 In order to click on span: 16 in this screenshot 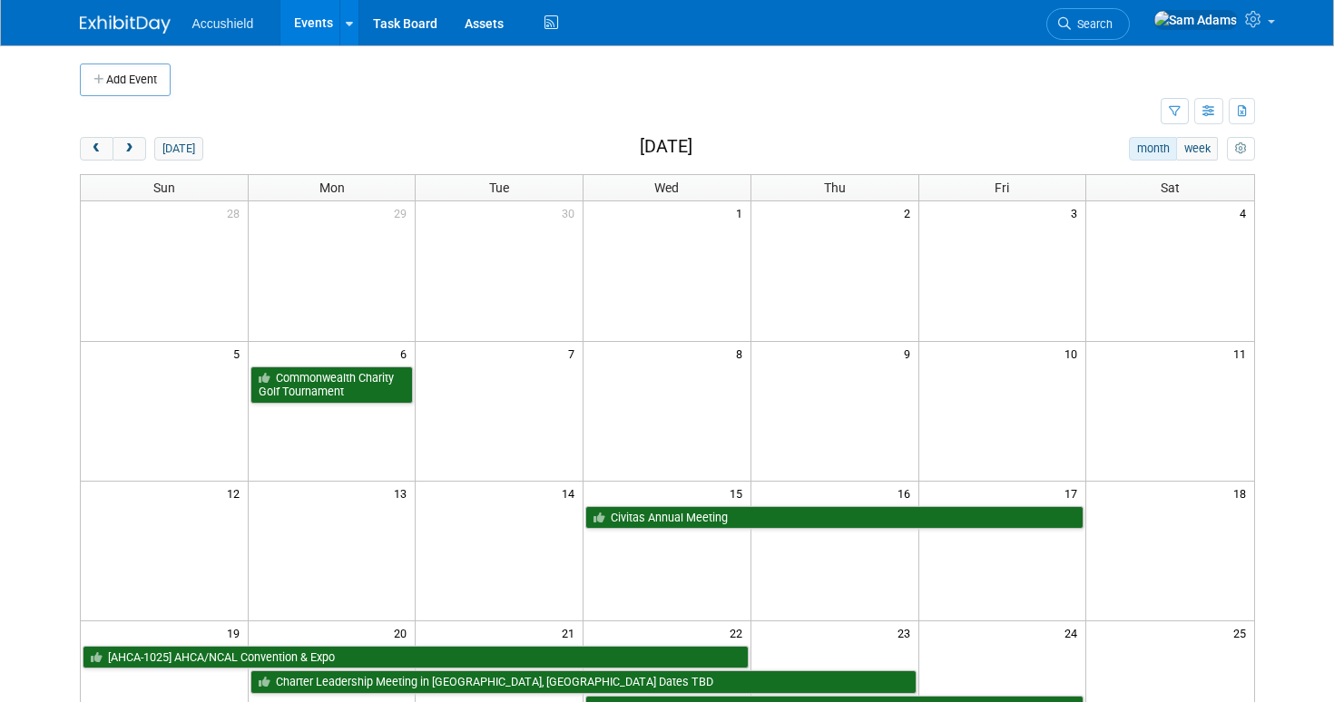, I will do `click(906, 493)`.